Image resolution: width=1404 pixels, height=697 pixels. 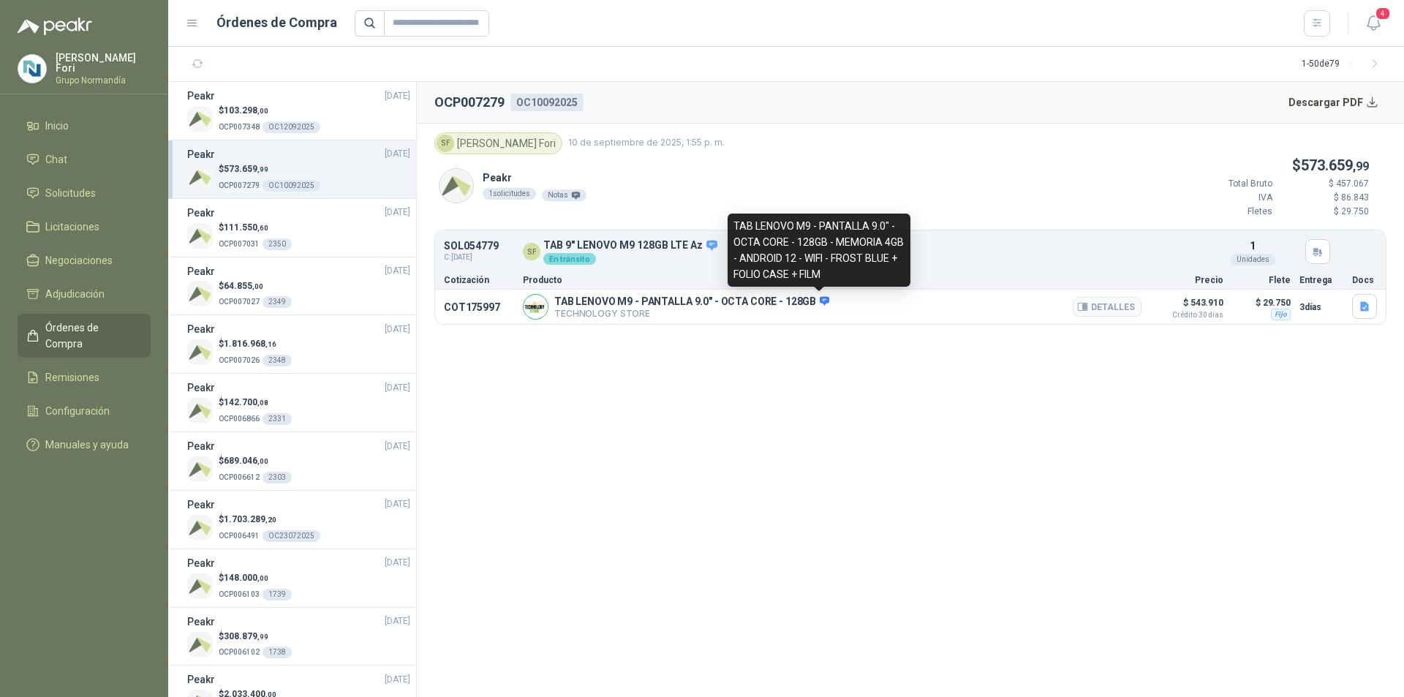 What do you see at coordinates (84, 227) in the screenshot?
I see `a: Licitaciones` at bounding box center [84, 227].